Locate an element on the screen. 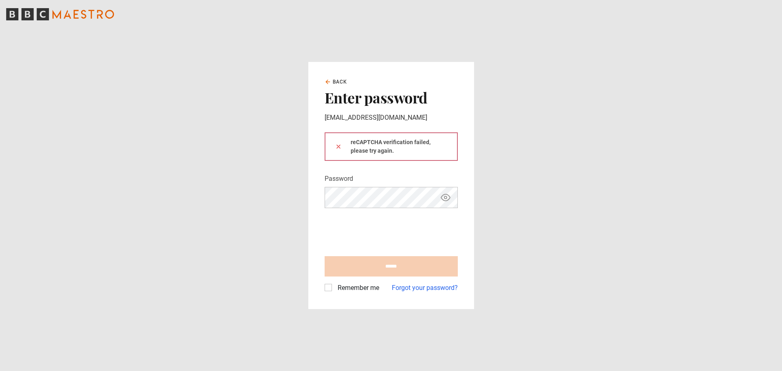  label: Remember me is located at coordinates (357, 288).